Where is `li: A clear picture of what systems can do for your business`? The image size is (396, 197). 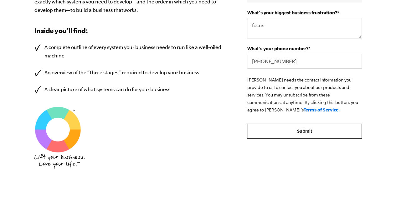 li: A clear picture of what systems can do for your business is located at coordinates (131, 89).